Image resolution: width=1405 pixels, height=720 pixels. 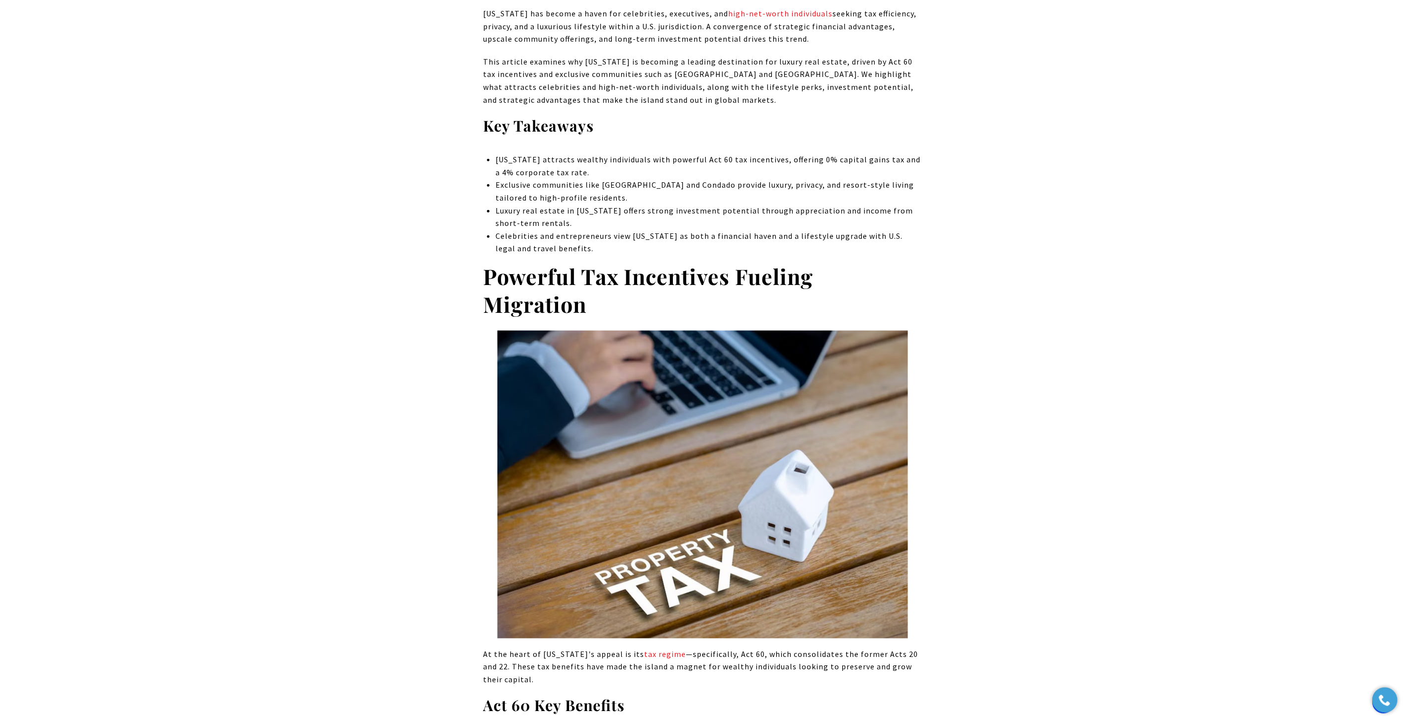 I want to click on strong: Key Takeaways, so click(x=539, y=126).